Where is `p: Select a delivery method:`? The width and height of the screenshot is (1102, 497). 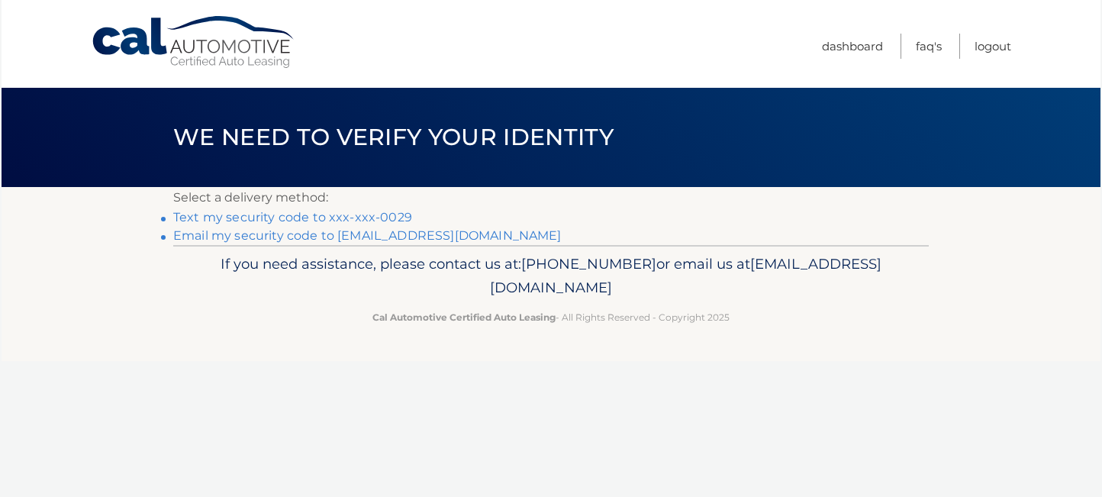 p: Select a delivery method: is located at coordinates (551, 198).